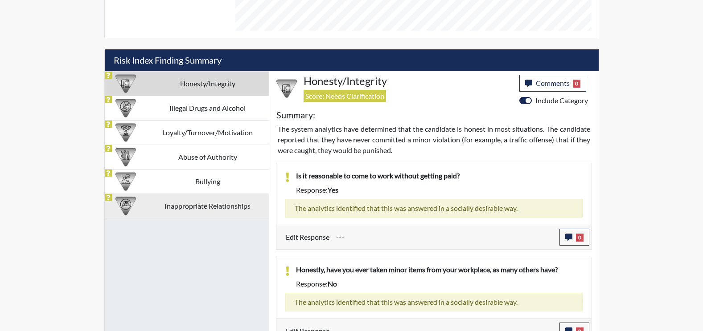  What do you see at coordinates (126, 157) in the screenshot?
I see `img: CATEGORY%20ICON-01.94e51fac.png` at bounding box center [126, 157].